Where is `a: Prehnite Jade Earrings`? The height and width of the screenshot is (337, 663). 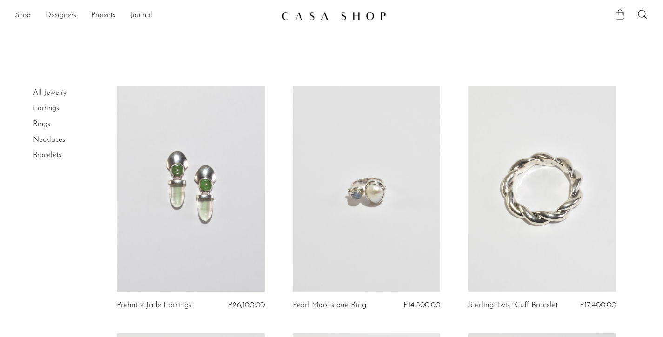
a: Prehnite Jade Earrings is located at coordinates (154, 306).